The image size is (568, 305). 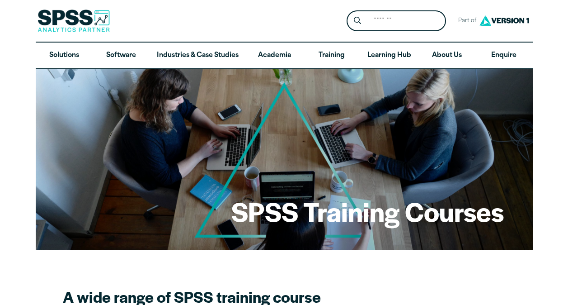 What do you see at coordinates (447, 56) in the screenshot?
I see `a: About Us` at bounding box center [447, 56].